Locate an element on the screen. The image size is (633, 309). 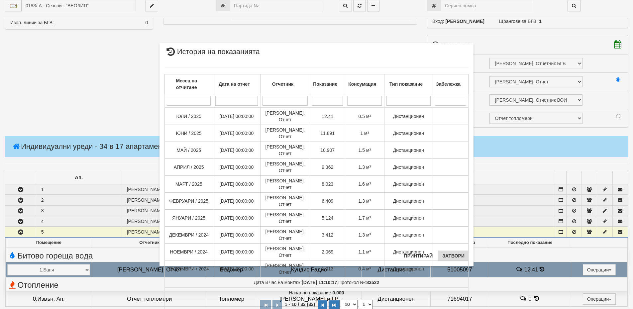
span: 1 м³ is located at coordinates (364, 133).